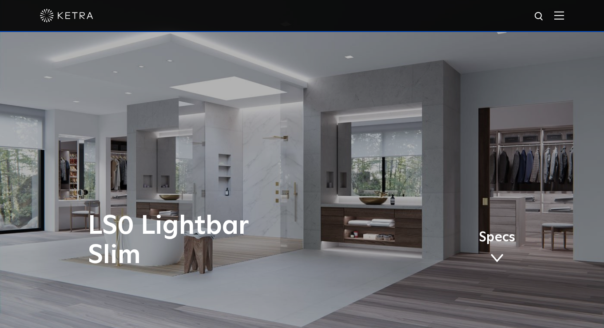 The width and height of the screenshot is (604, 328). What do you see at coordinates (559, 15) in the screenshot?
I see `img: Hamburger%20Nav.svg` at bounding box center [559, 15].